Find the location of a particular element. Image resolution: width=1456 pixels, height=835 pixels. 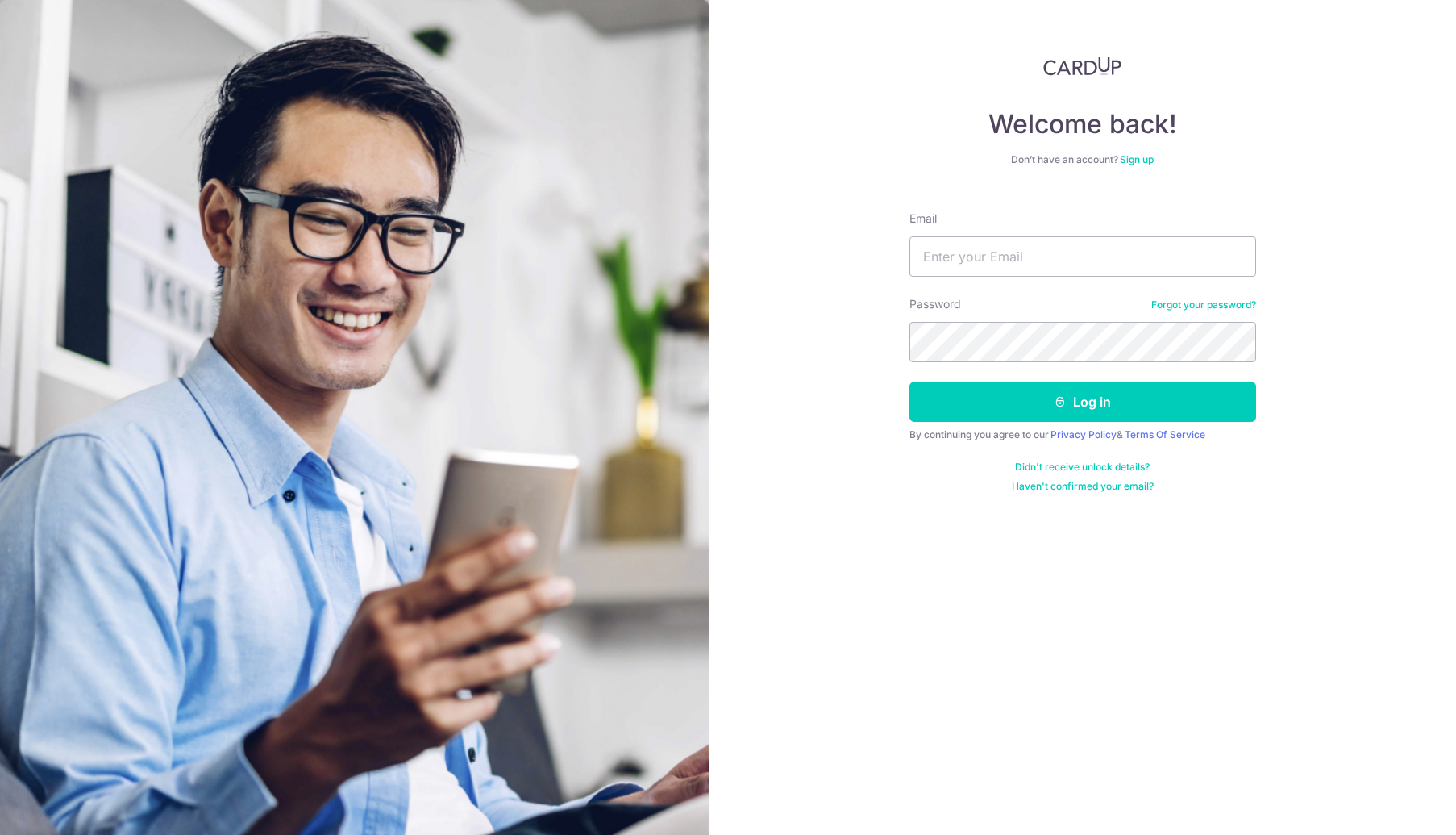

a: Privacy Policy is located at coordinates (1083, 434).